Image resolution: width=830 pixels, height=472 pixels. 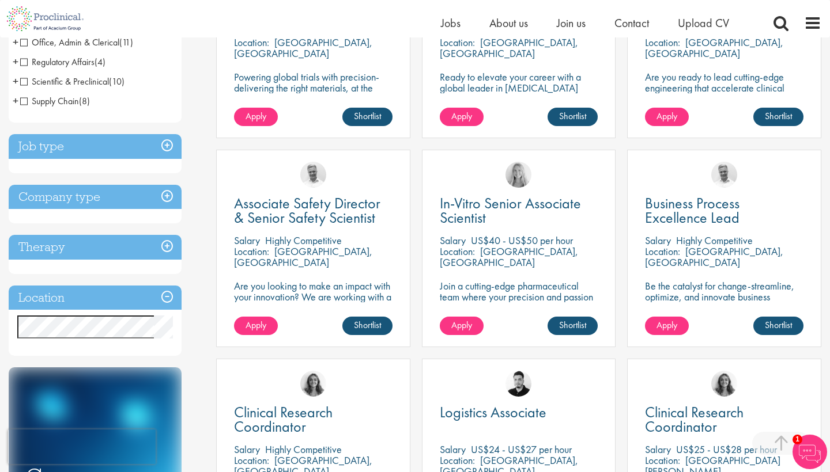 What do you see at coordinates (283, 419) in the screenshot?
I see `span: Clinical Research Coordinator` at bounding box center [283, 419].